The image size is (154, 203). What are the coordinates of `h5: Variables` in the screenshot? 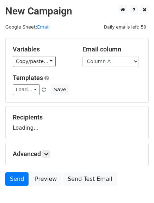 It's located at (42, 49).